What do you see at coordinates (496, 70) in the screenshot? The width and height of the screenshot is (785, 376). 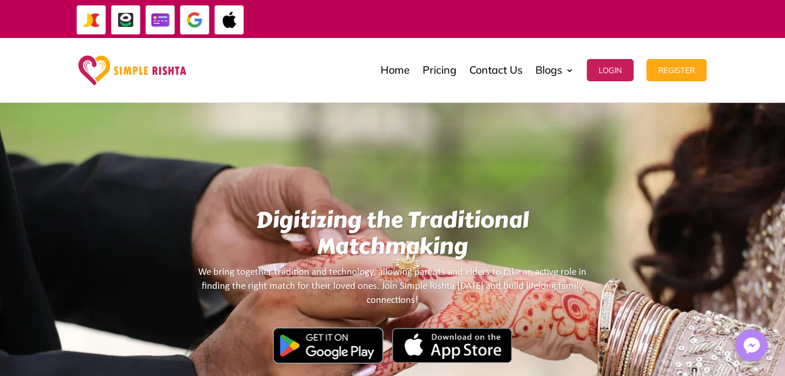 I see `a: Contact Us` at bounding box center [496, 70].